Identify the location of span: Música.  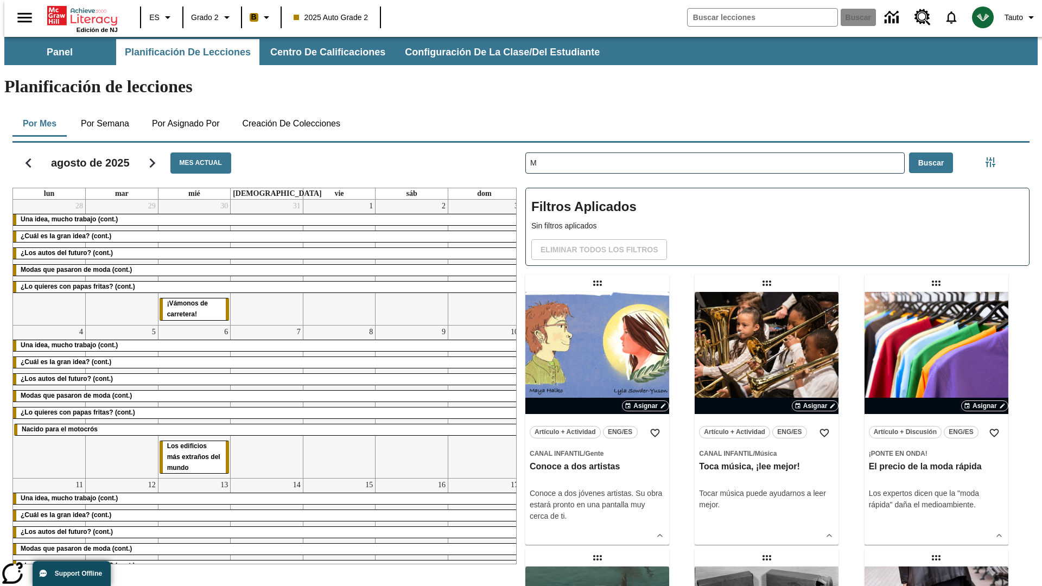
(766, 454).